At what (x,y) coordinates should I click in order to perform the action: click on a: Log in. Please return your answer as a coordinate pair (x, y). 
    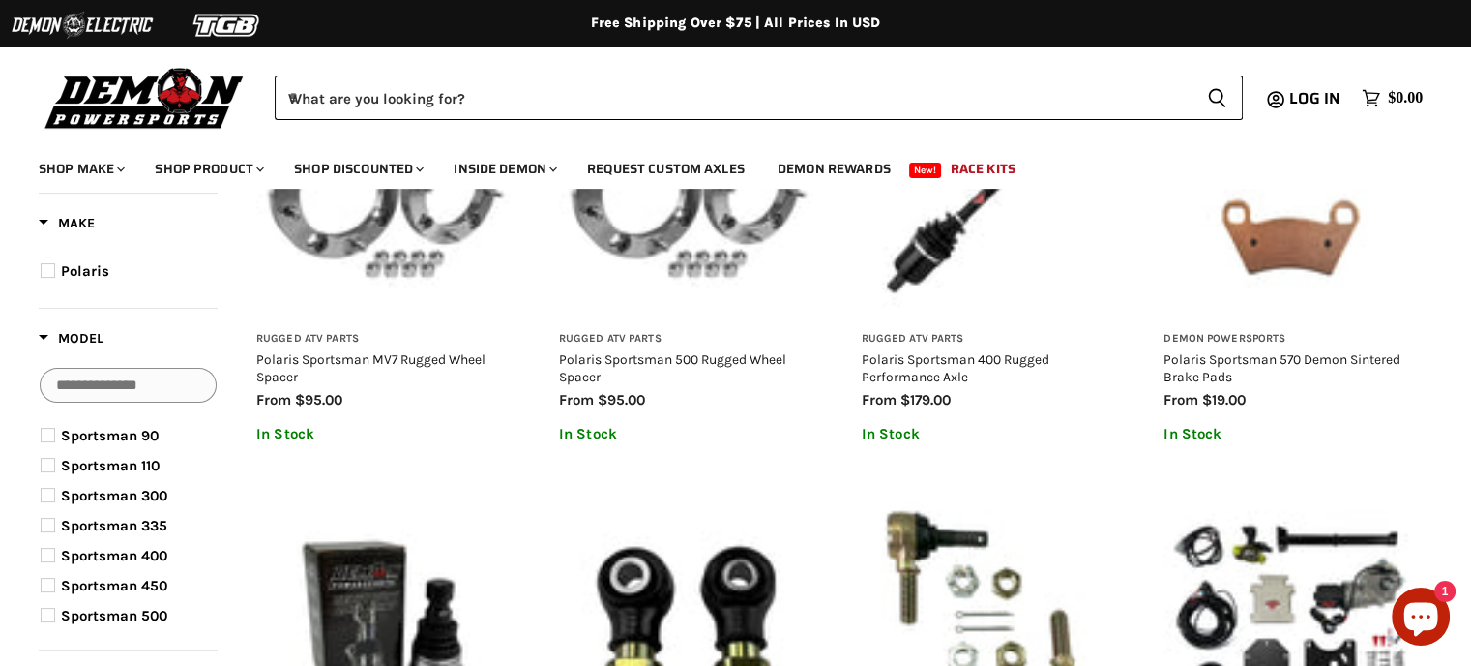
    Looking at the image, I should click on (1317, 99).